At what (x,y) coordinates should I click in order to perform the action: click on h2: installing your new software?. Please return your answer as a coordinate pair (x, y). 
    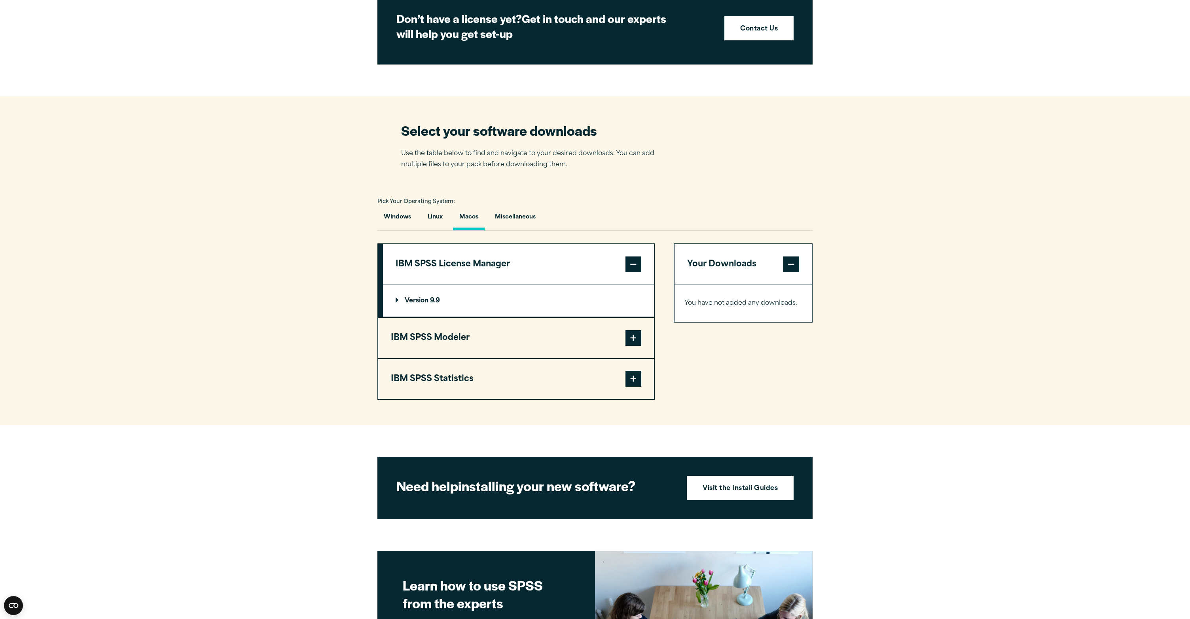
    Looking at the image, I should click on (535, 485).